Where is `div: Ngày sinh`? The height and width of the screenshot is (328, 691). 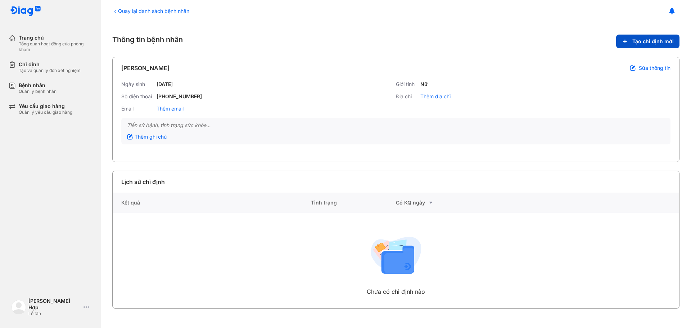 div: Ngày sinh is located at coordinates (138, 84).